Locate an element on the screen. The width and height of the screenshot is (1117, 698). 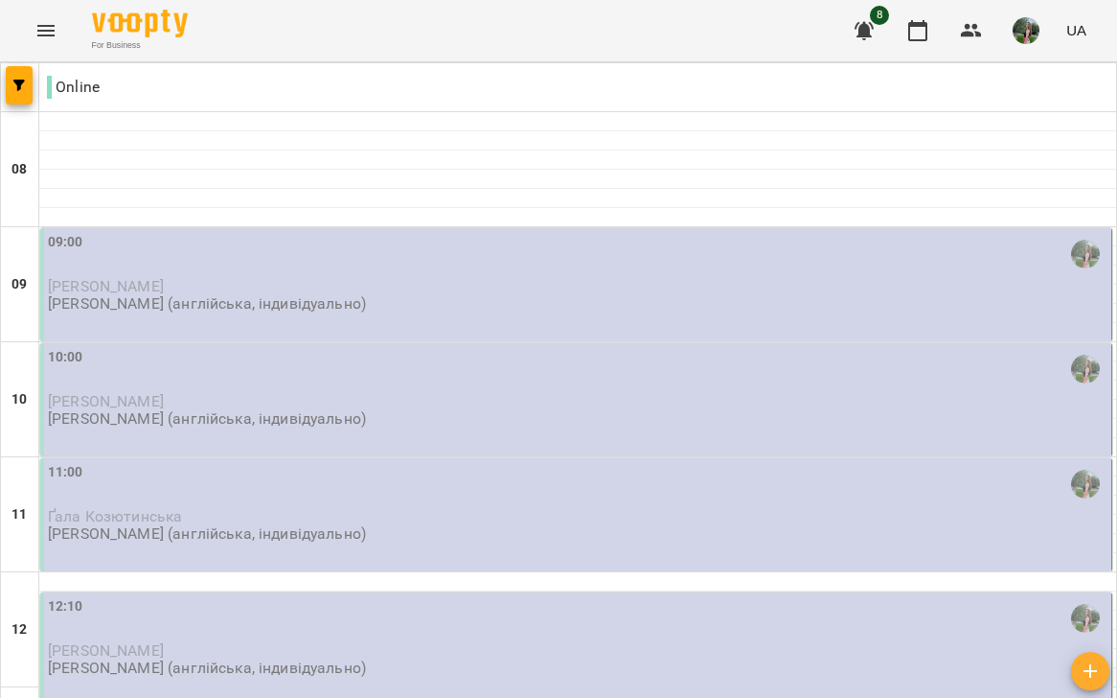
label: 09:00 is located at coordinates (65, 242).